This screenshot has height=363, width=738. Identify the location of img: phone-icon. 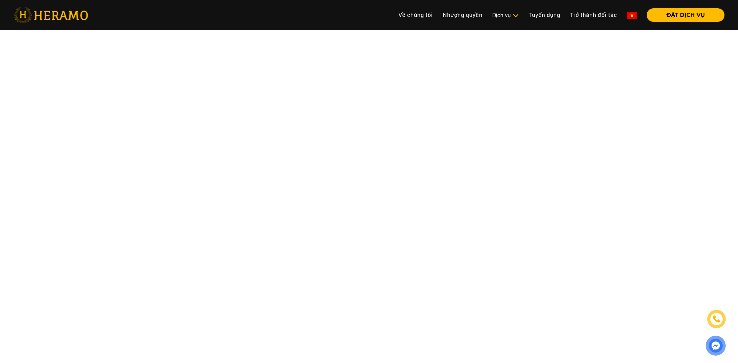
(716, 319).